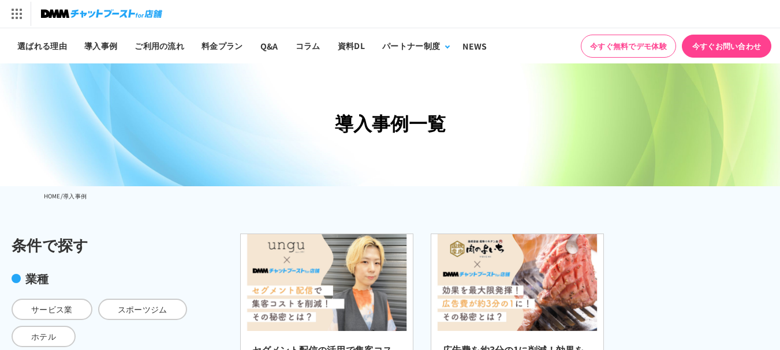 The height and width of the screenshot is (350, 780). Describe the element at coordinates (308, 46) in the screenshot. I see `a: コラム` at that location.